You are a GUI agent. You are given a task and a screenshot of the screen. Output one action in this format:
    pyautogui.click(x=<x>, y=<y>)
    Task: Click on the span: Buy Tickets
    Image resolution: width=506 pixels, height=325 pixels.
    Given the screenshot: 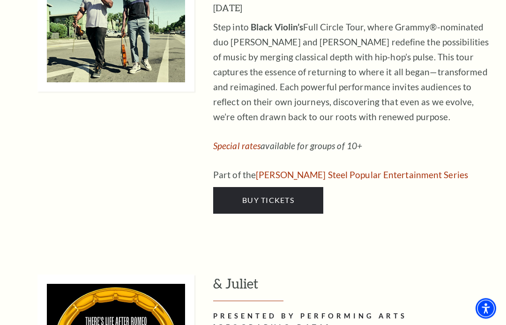 What is the action you would take?
    pyautogui.click(x=268, y=200)
    